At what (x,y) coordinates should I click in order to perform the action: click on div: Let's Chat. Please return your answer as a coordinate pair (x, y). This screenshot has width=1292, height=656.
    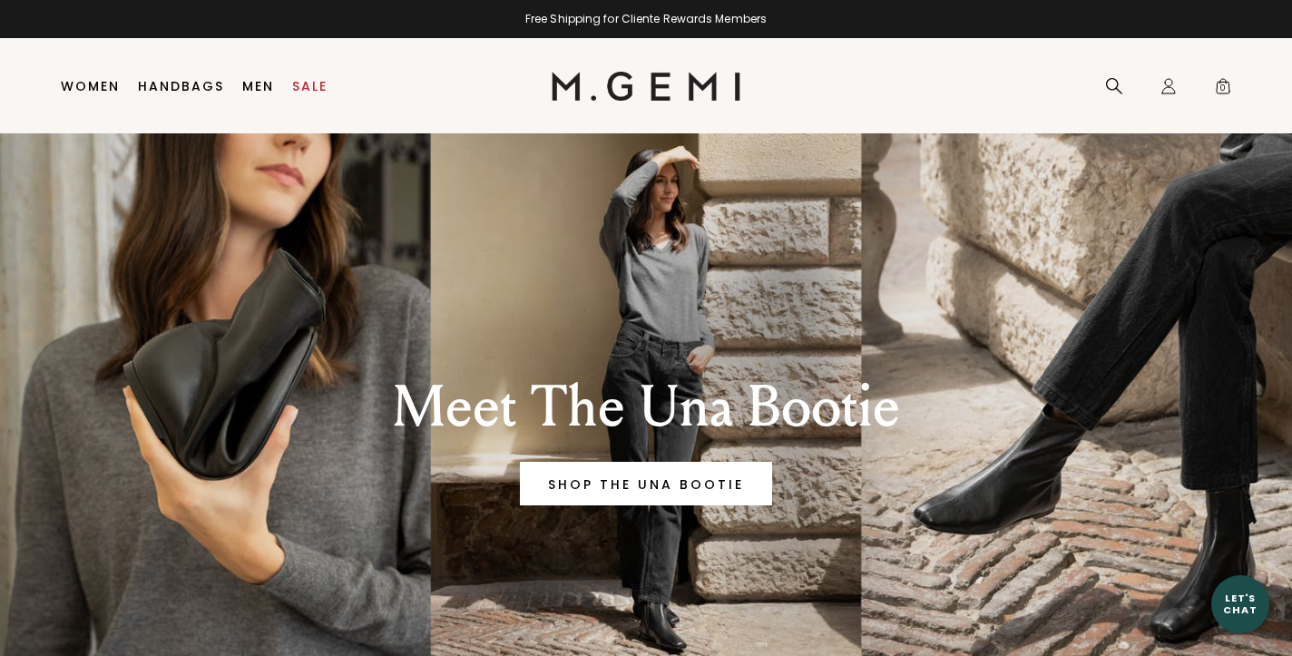
    Looking at the image, I should click on (1240, 603).